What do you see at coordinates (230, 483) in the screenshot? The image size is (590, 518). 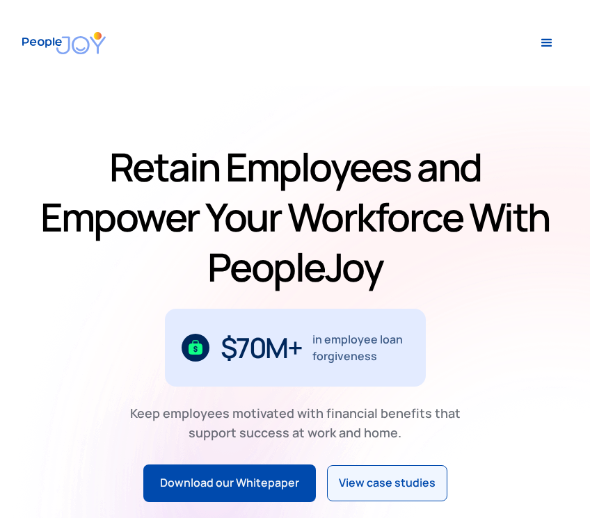 I see `div: Download our Whitepaper` at bounding box center [230, 483].